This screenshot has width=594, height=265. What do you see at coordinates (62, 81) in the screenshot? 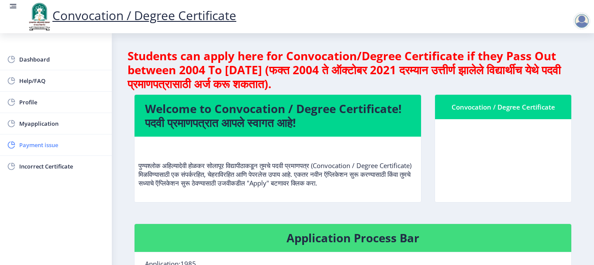
I see `span: Help/FAQ` at bounding box center [62, 81].